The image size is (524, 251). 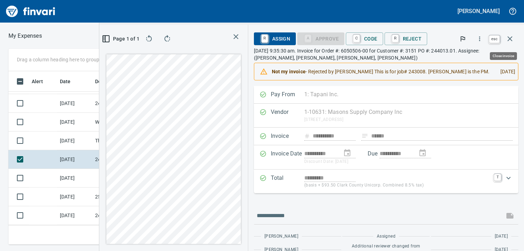 I want to click on td: 243007, so click(x=124, y=103).